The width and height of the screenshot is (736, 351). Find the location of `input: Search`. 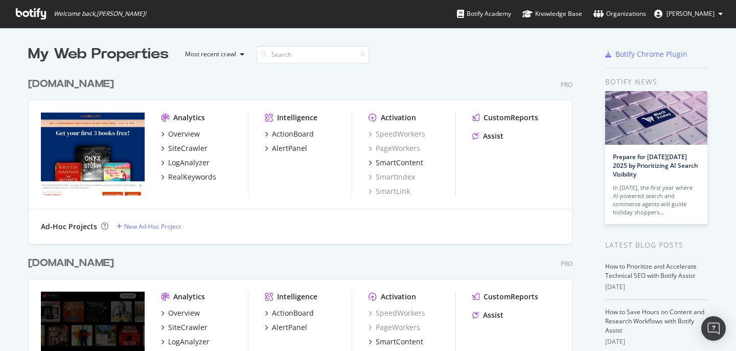

input: Search is located at coordinates (313, 54).